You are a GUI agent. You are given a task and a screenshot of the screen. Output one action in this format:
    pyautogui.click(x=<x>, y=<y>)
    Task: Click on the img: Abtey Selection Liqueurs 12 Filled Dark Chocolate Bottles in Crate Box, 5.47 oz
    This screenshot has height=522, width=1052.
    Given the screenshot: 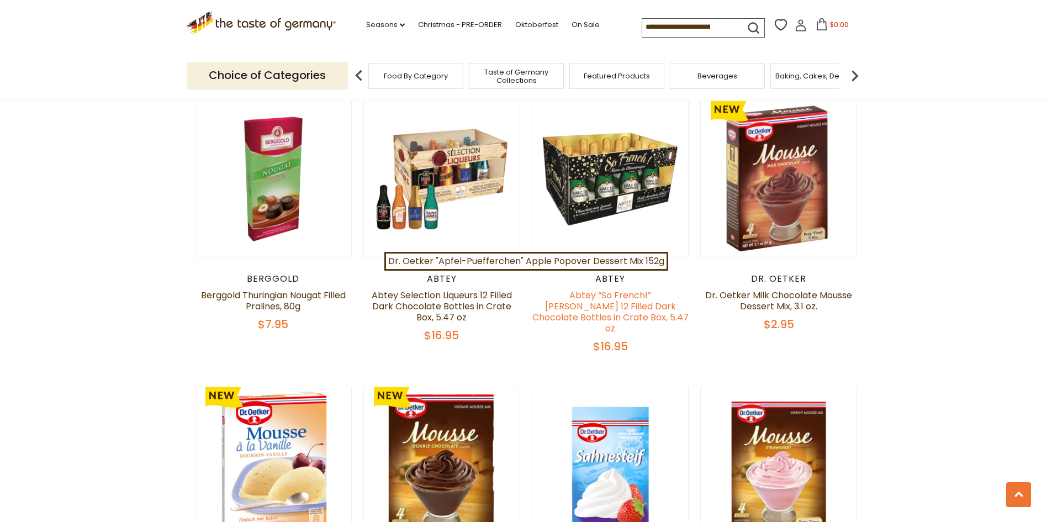 What is the action you would take?
    pyautogui.click(x=442, y=179)
    